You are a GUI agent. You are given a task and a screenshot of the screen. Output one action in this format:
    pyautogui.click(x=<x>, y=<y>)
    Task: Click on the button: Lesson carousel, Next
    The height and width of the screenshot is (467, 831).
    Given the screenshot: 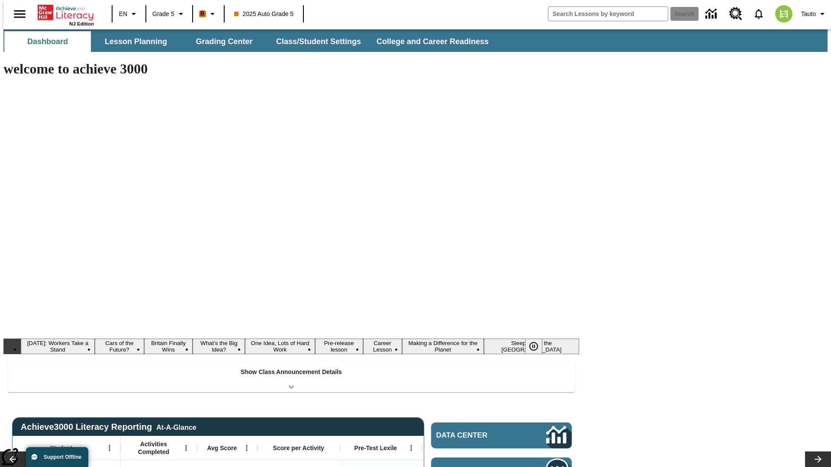 What is the action you would take?
    pyautogui.click(x=818, y=460)
    